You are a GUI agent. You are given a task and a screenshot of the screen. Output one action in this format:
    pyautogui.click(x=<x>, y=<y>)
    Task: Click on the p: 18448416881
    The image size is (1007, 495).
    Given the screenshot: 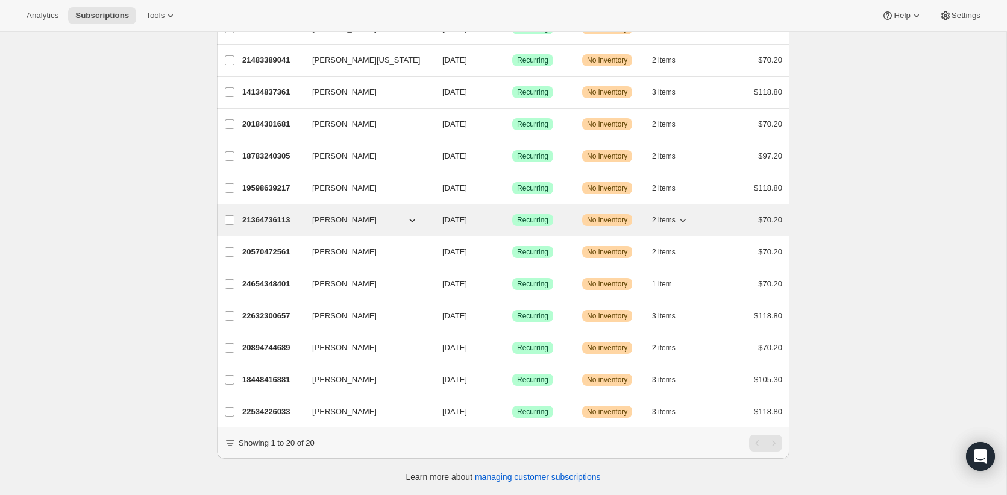 What is the action you would take?
    pyautogui.click(x=272, y=380)
    